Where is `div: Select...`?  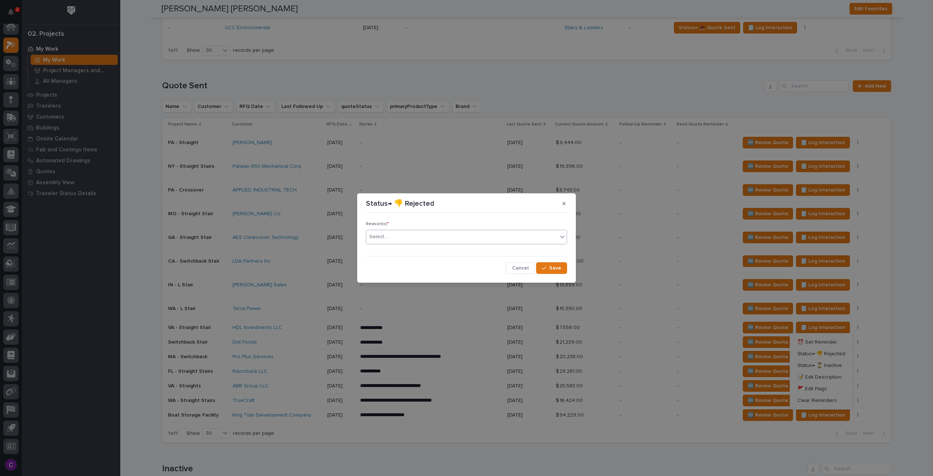
div: Select... is located at coordinates (378, 237).